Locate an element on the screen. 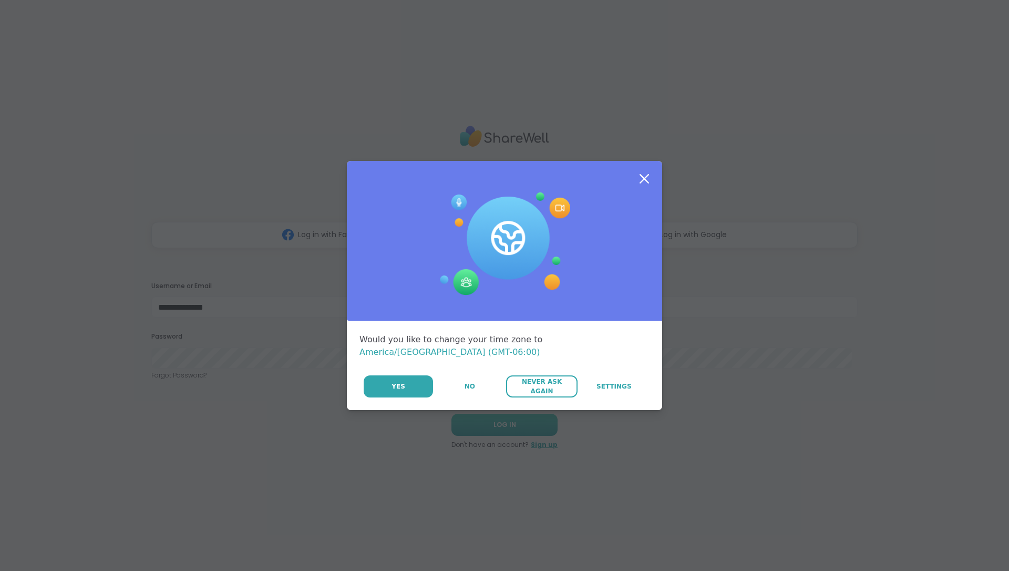 This screenshot has width=1009, height=571. button: Never Ask Again is located at coordinates (541, 386).